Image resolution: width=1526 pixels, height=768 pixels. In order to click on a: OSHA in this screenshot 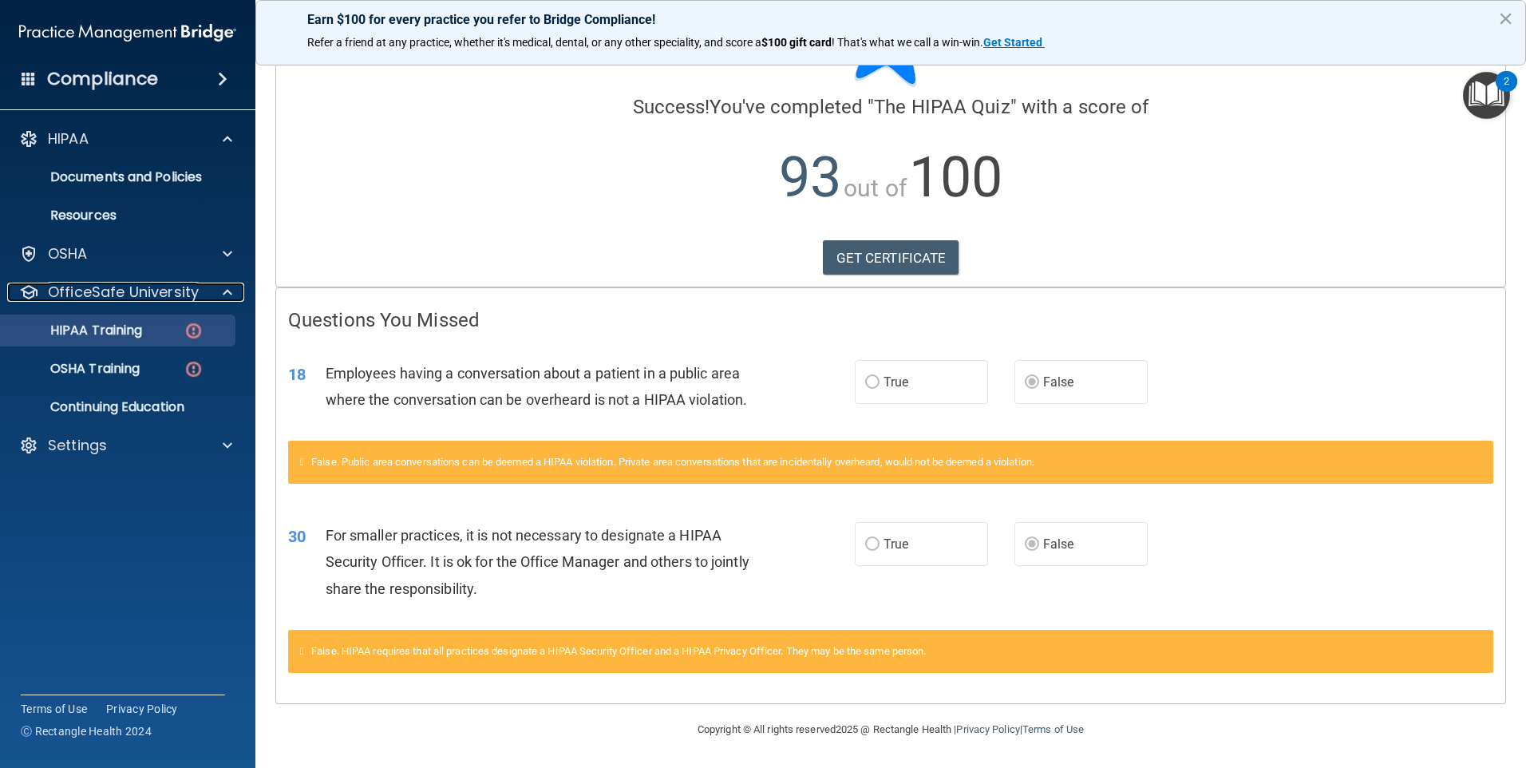, I will do `click(125, 254)`.